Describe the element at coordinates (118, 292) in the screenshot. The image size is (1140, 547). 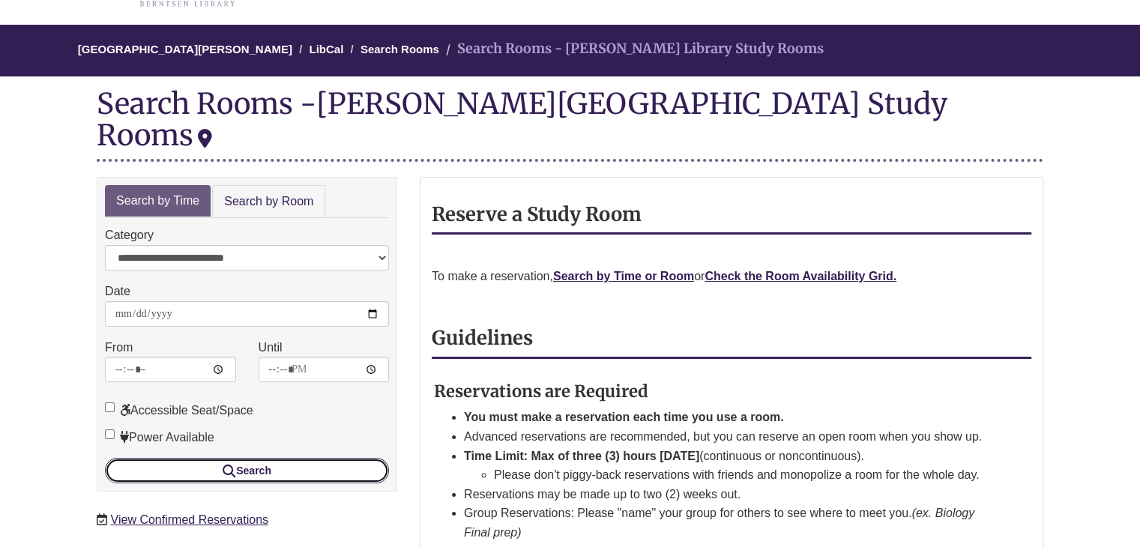
I see `label: Date` at that location.